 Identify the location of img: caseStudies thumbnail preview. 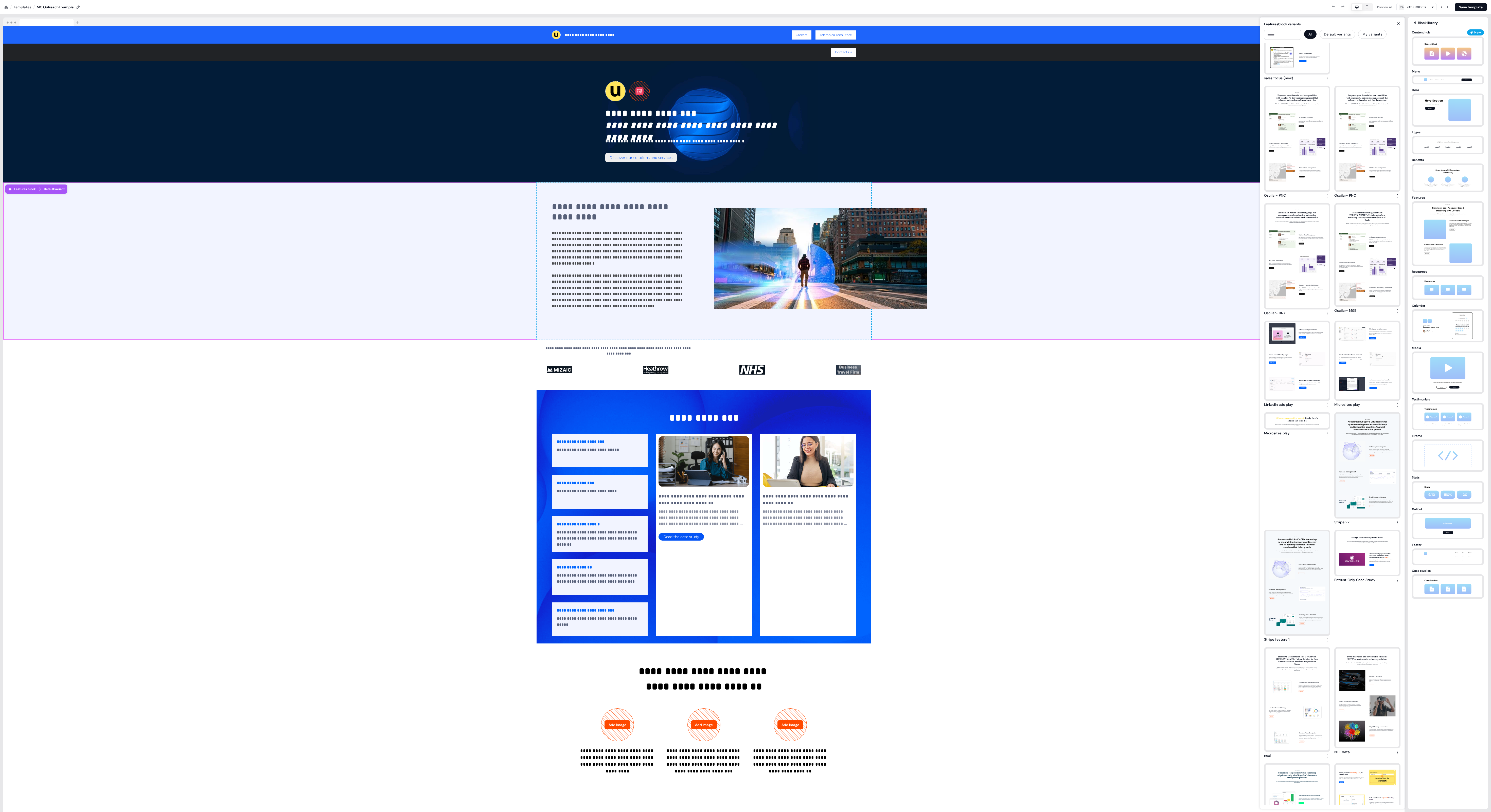
(1448, 587).